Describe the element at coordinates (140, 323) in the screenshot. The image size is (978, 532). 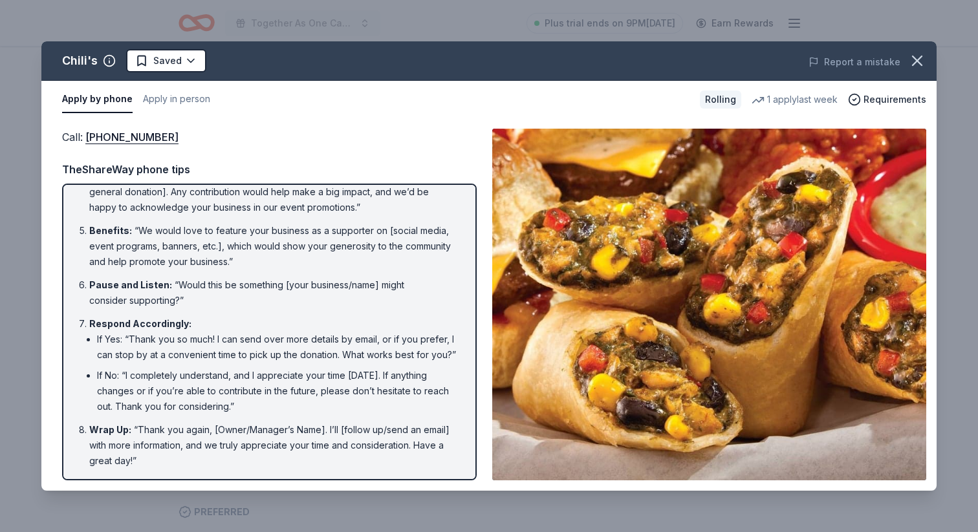
I see `span: Respond Accordingly :` at that location.